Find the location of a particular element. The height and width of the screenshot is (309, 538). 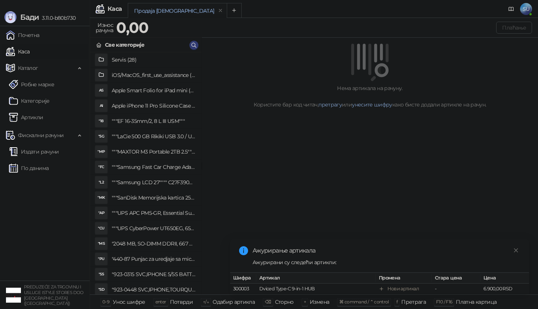

div: Унос шифре is located at coordinates (129, 302).